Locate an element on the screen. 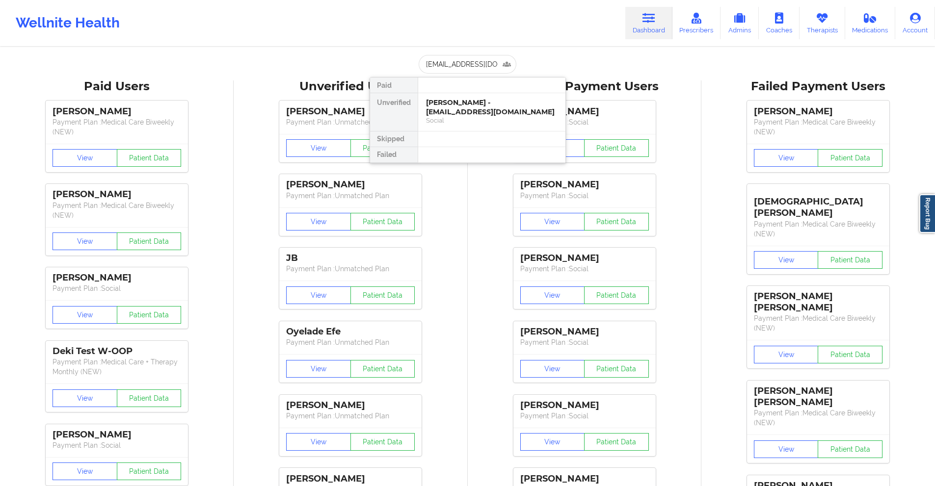 The width and height of the screenshot is (935, 486). div: Unverified Users is located at coordinates (350, 86).